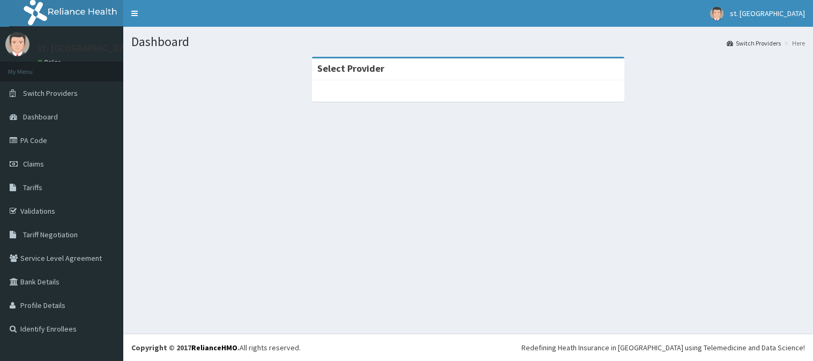 Image resolution: width=813 pixels, height=361 pixels. Describe the element at coordinates (214, 348) in the screenshot. I see `a: RelianceHMO` at that location.